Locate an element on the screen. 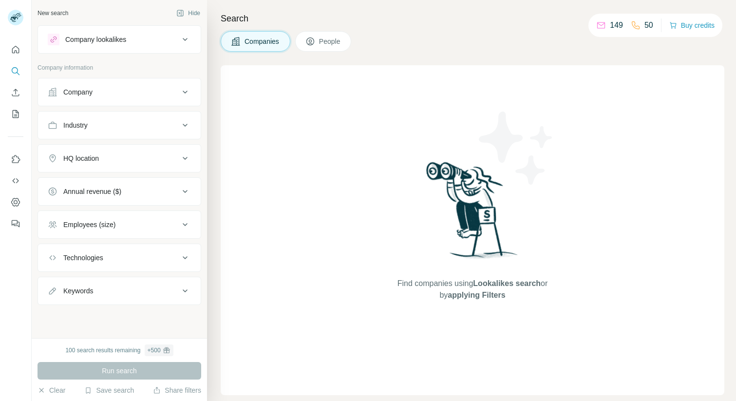 This screenshot has width=736, height=401. p: 50 is located at coordinates (649, 25).